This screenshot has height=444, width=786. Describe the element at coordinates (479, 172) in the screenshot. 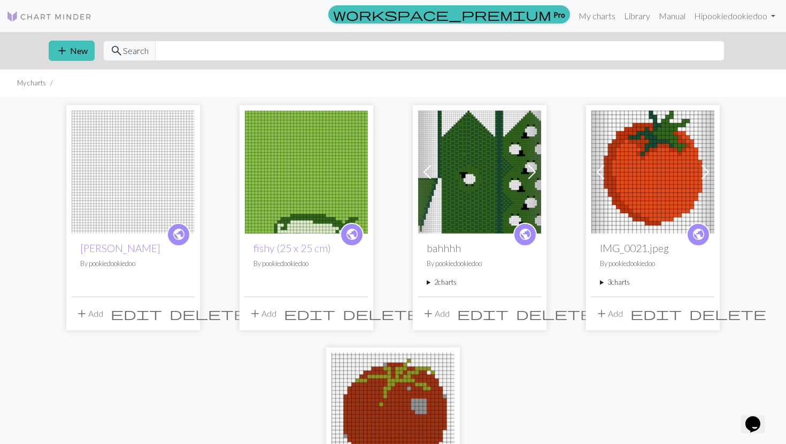

I see `img: bahhhh` at that location.